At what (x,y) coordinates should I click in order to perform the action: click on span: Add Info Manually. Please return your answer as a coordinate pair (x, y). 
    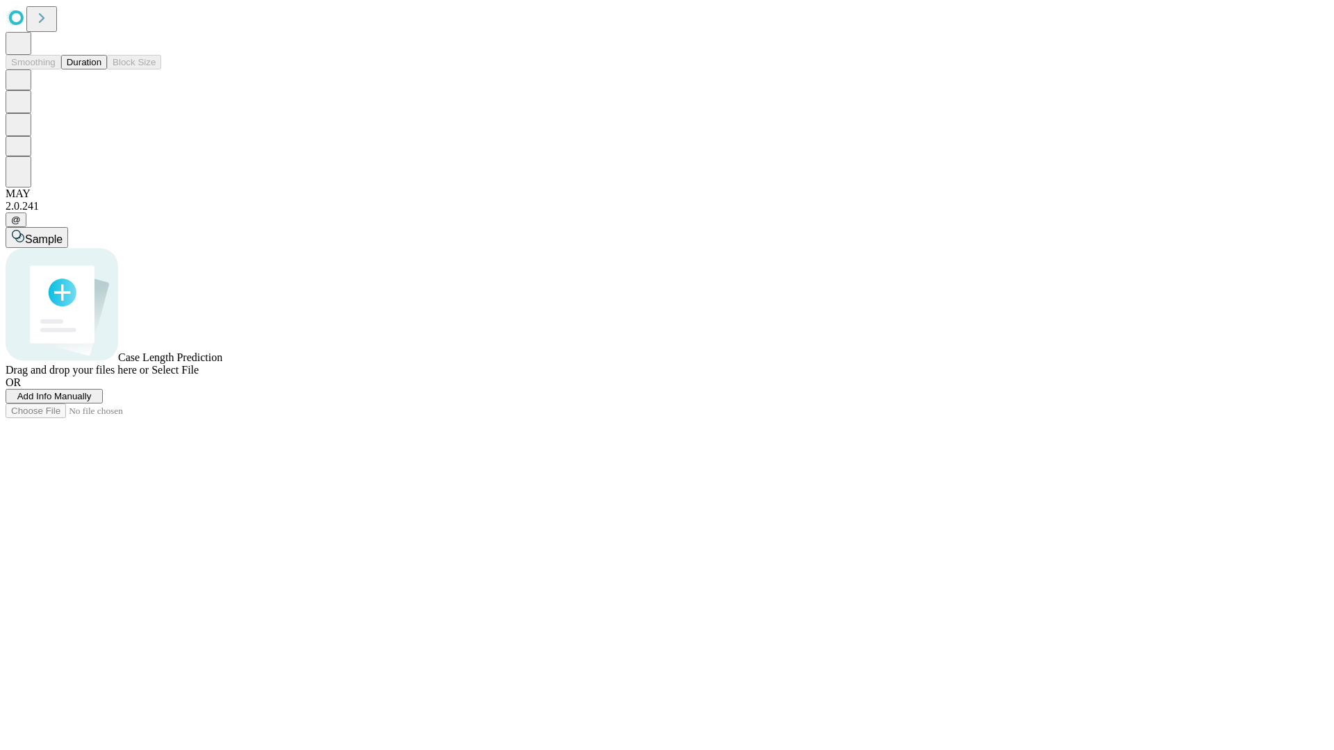
    Looking at the image, I should click on (54, 396).